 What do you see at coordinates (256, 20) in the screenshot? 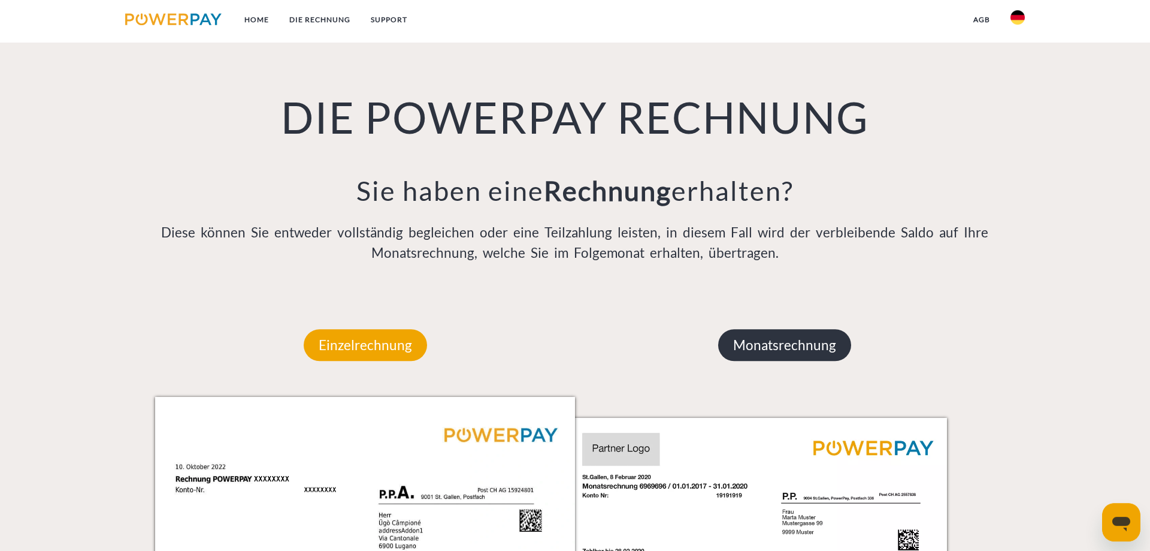
I see `a: Home` at bounding box center [256, 20].